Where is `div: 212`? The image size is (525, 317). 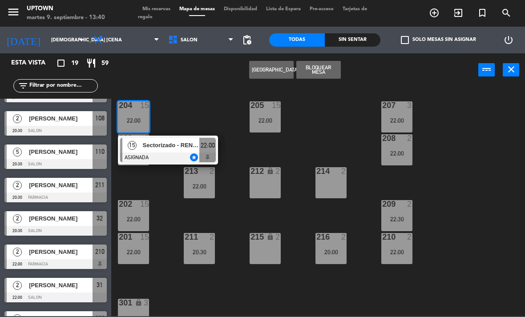 div: 212 is located at coordinates (250, 171).